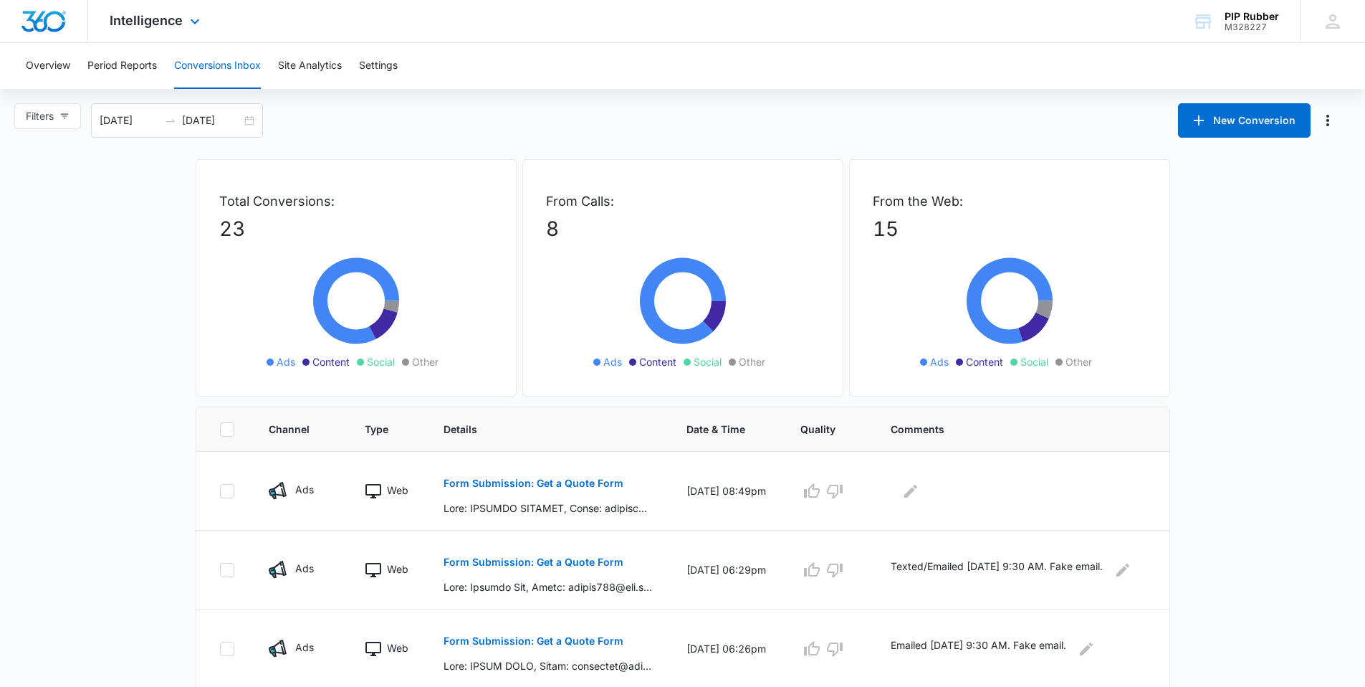 The height and width of the screenshot is (687, 1365). I want to click on p: 15, so click(1010, 229).